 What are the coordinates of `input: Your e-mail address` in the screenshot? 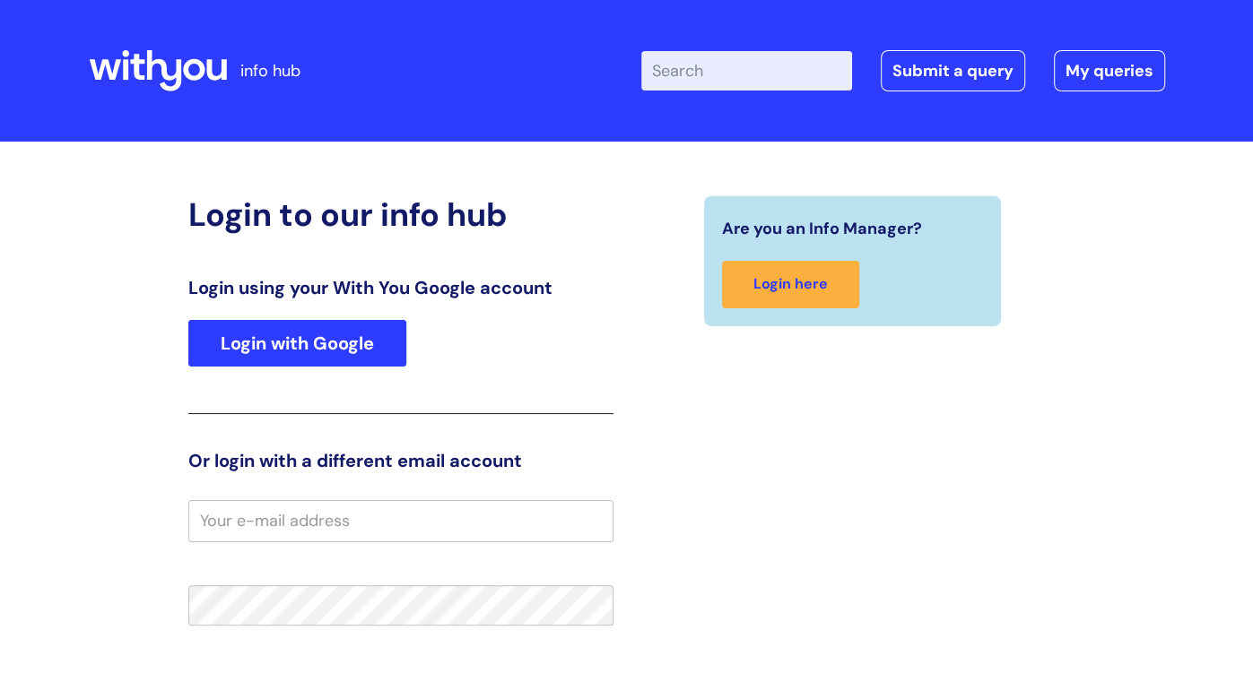 It's located at (401, 521).